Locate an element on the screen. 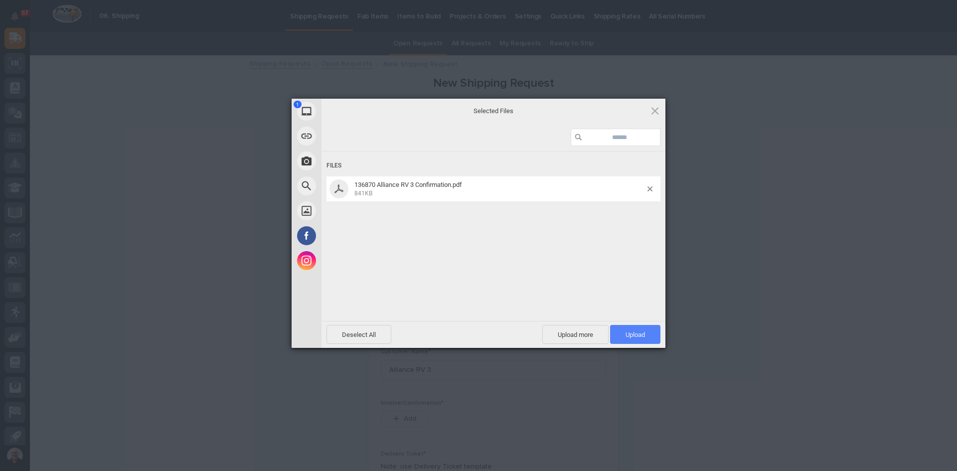 This screenshot has width=957, height=471. div: Unsplash is located at coordinates (351, 211).